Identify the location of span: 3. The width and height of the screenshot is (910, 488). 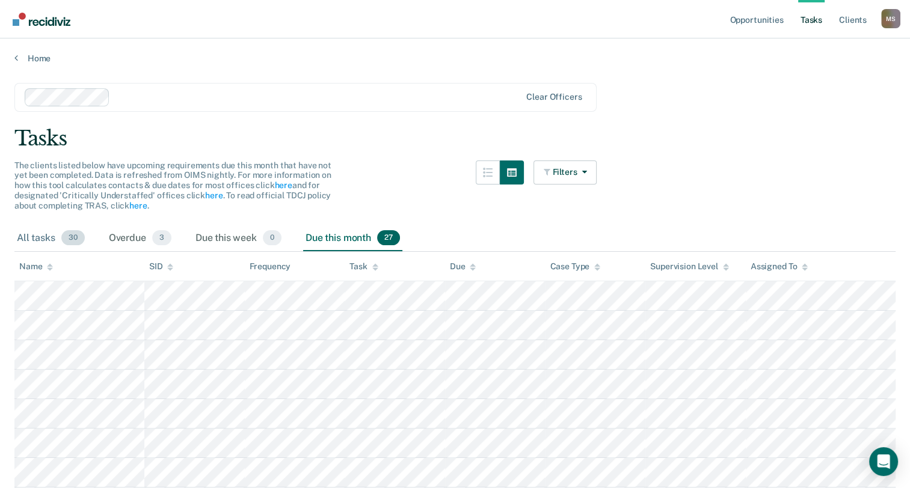
(162, 238).